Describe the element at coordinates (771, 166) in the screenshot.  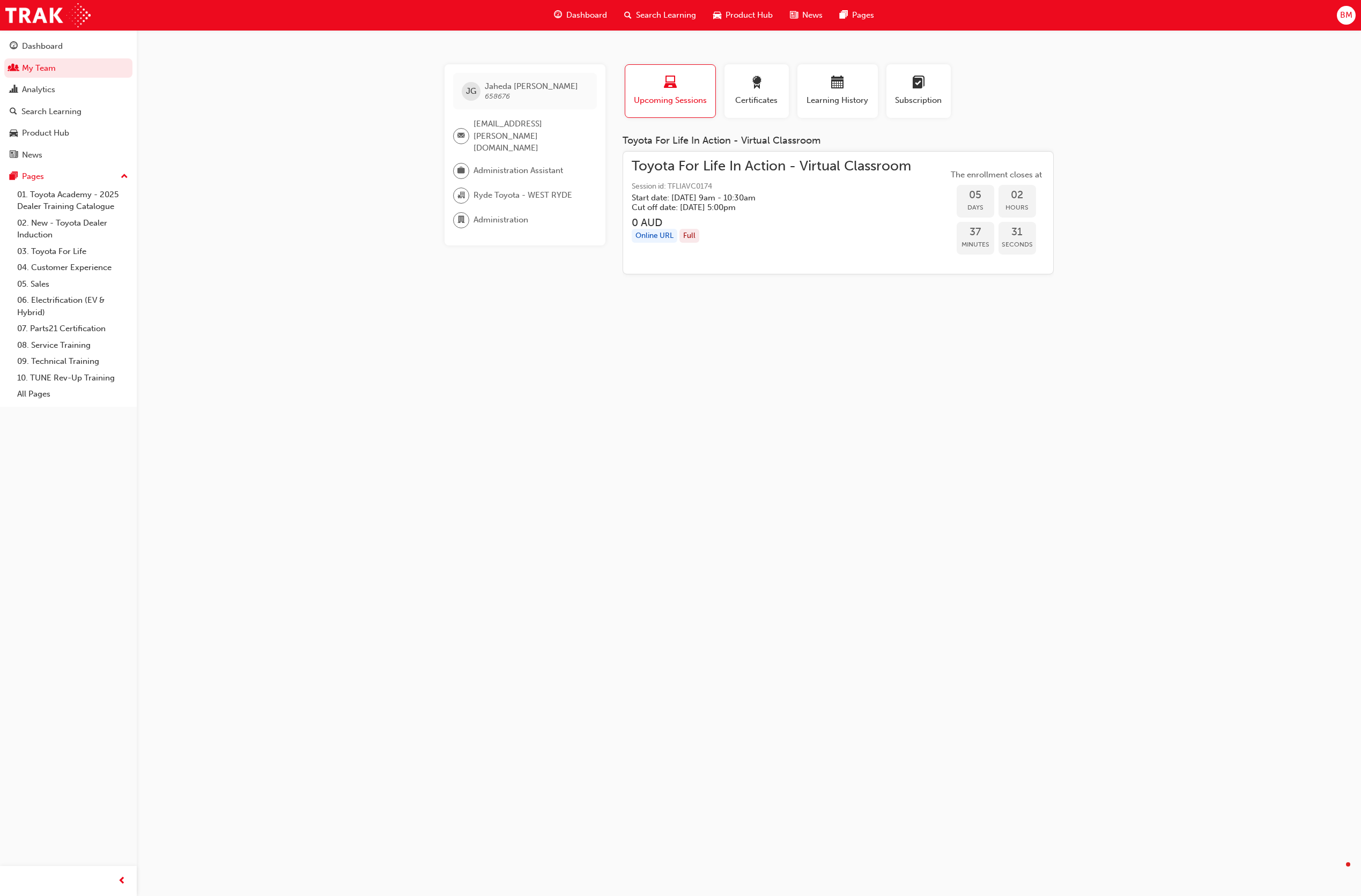
I see `span: Toyota For Life In Action - Virtual Classroom` at that location.